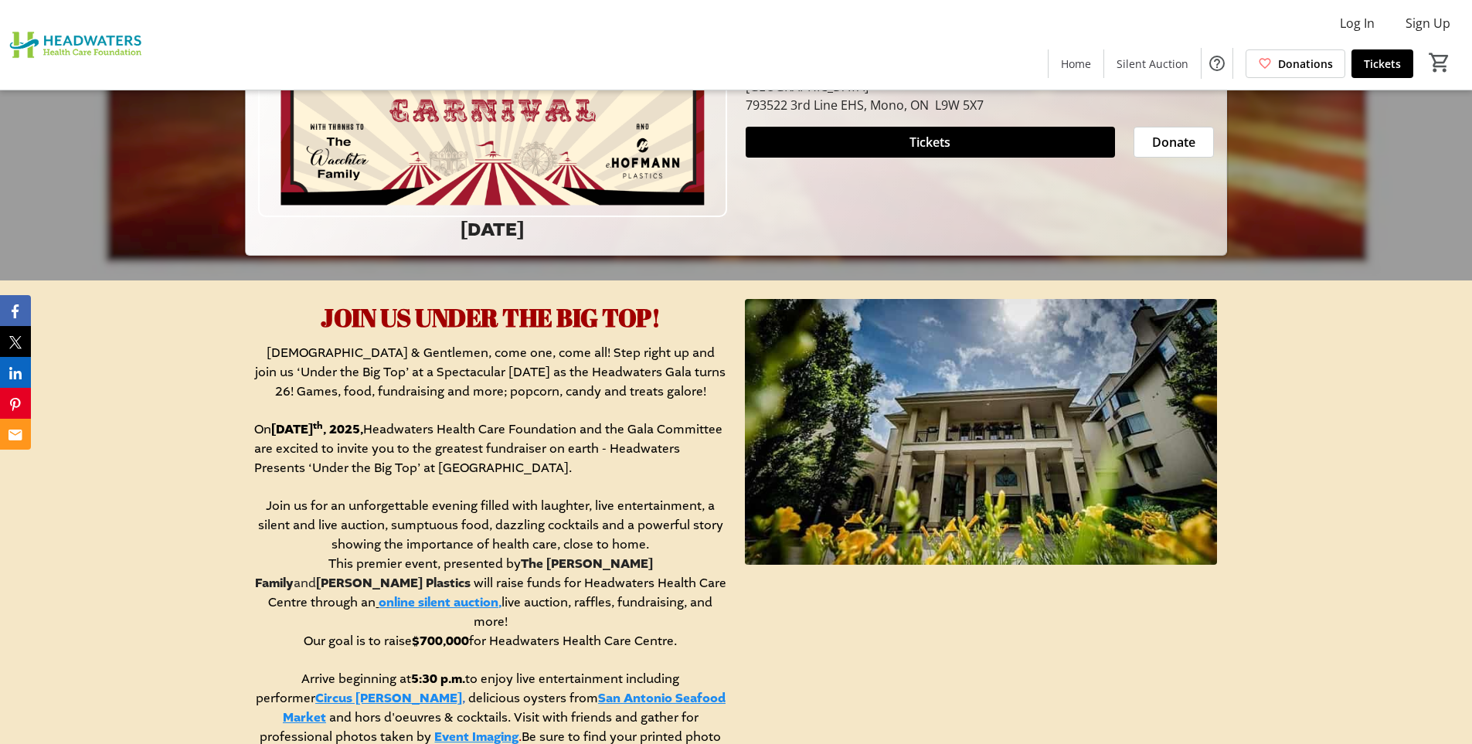 The height and width of the screenshot is (744, 1472). I want to click on span: delicious oysters from, so click(533, 698).